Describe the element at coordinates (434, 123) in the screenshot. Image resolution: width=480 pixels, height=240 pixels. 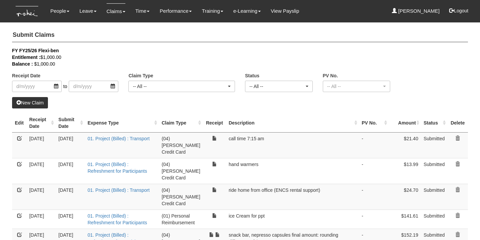
I see `th: Status : activate to sort column ascending` at that location.